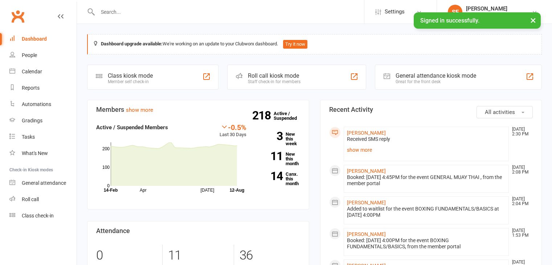 This screenshot has height=265, width=552. I want to click on strong: 3, so click(270, 136).